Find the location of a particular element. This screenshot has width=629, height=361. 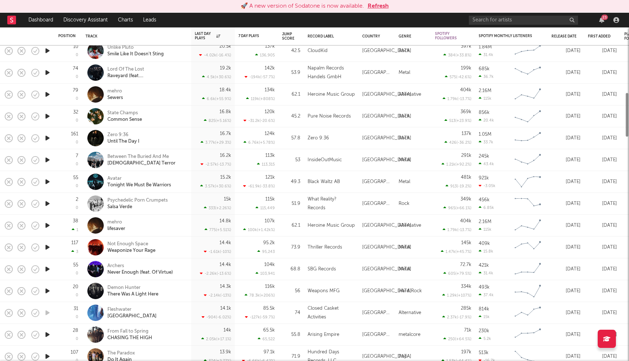

div: 2.37k ( -17.9 % ) is located at coordinates (457, 317).